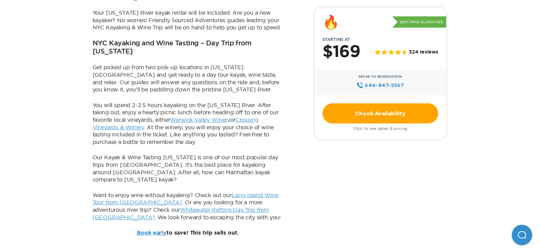  What do you see at coordinates (188, 206) in the screenshot?
I see `p: Want to enjoy wine without kayaking? Check out our . Or are you looking for a more adventurous ri...` at bounding box center [188, 206].